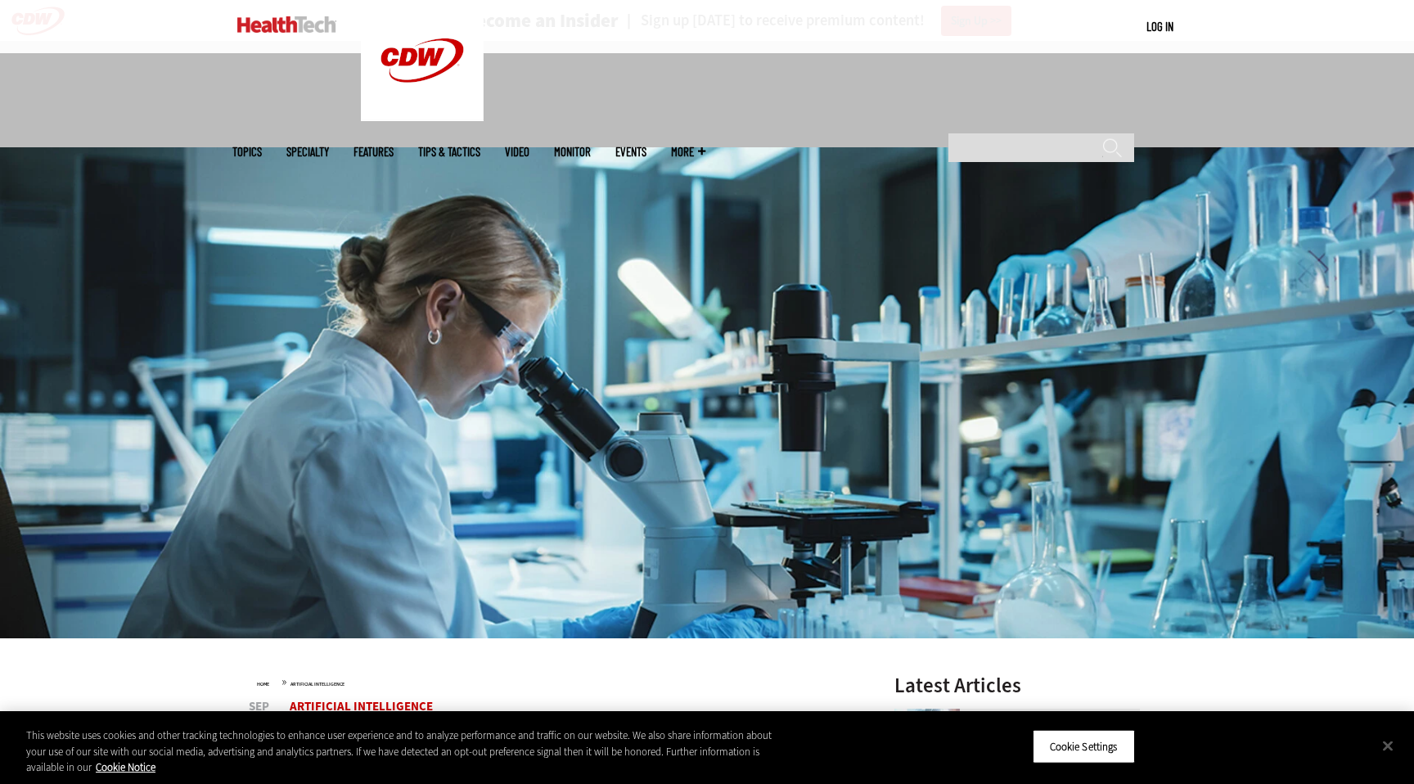  I want to click on img: Home, so click(286, 25).